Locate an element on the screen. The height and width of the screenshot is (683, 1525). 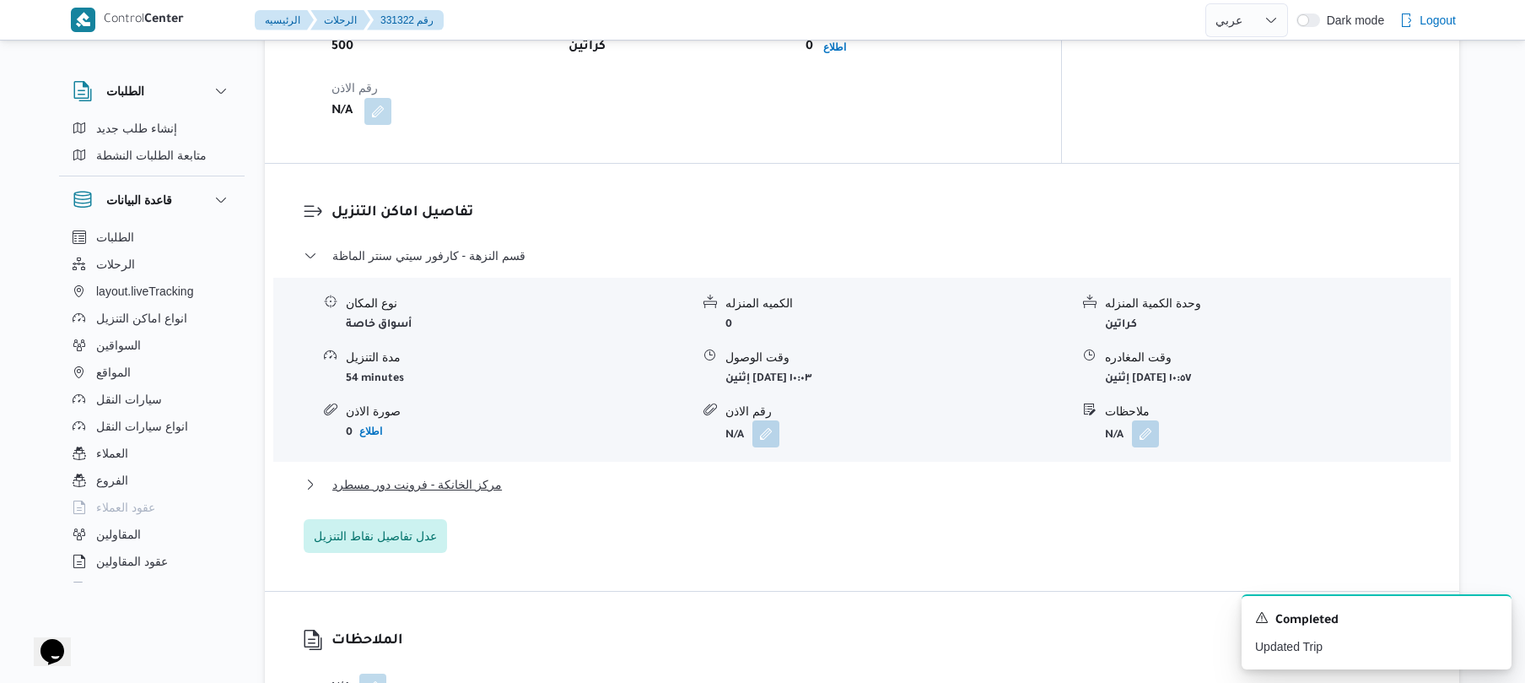
div: نوع المكان is located at coordinates (518, 303).